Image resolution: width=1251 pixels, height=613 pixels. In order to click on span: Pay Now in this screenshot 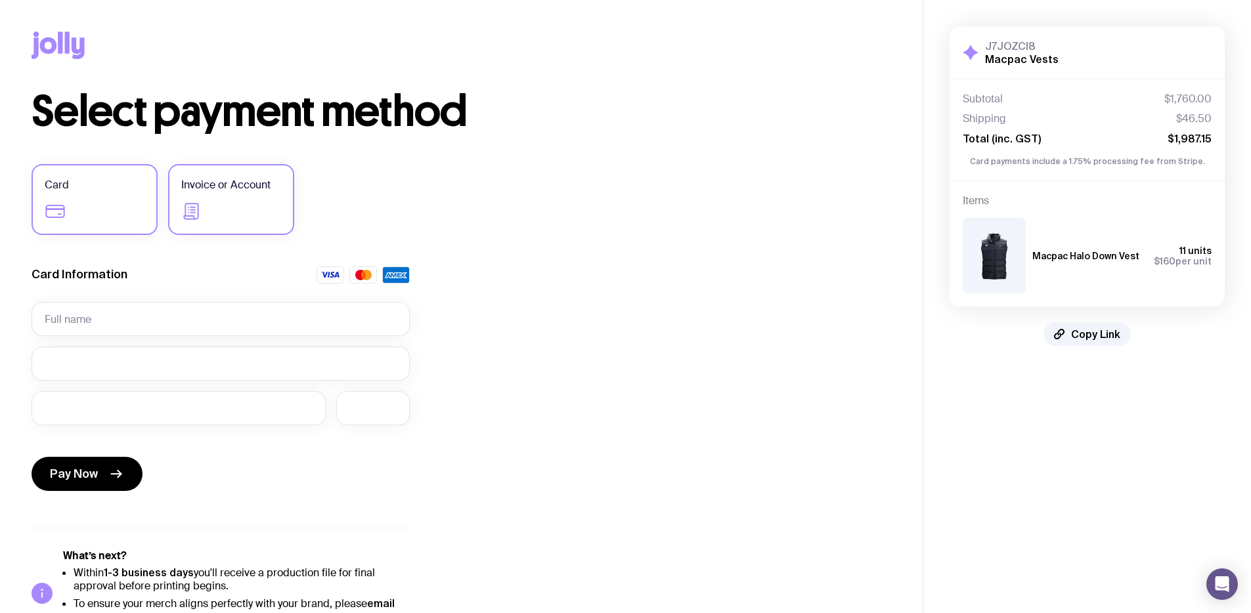, I will do `click(74, 474)`.